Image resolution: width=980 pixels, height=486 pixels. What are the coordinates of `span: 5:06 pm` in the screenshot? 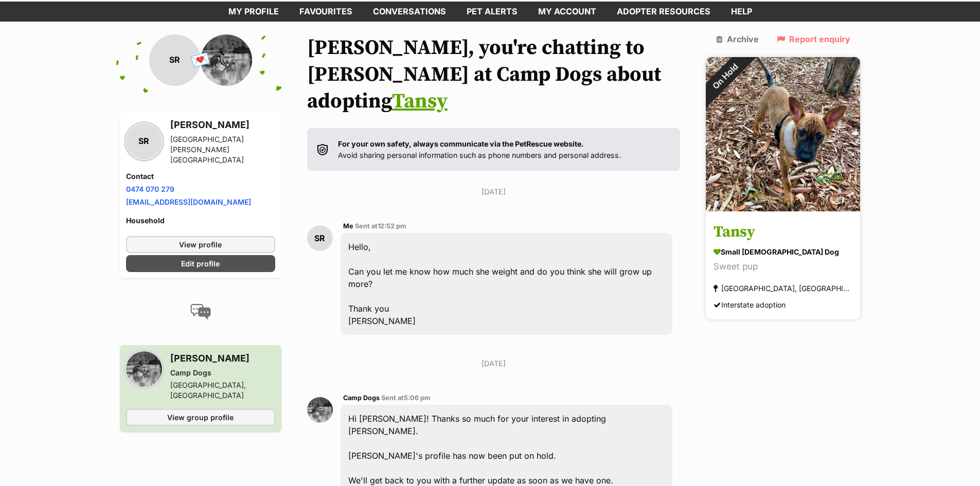 It's located at (417, 398).